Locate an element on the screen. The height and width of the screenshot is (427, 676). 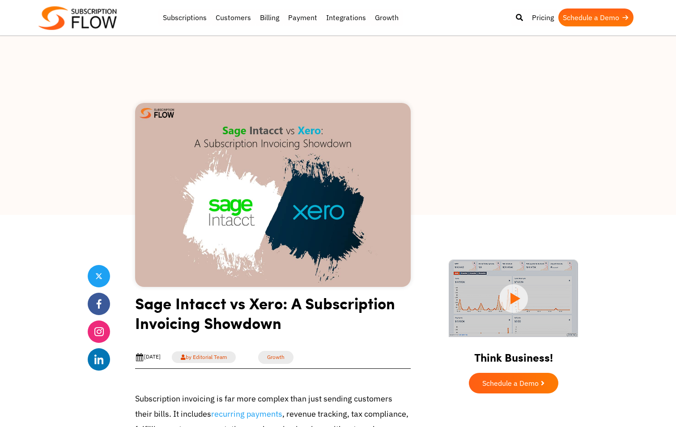
a: recurring payments is located at coordinates (247, 414).